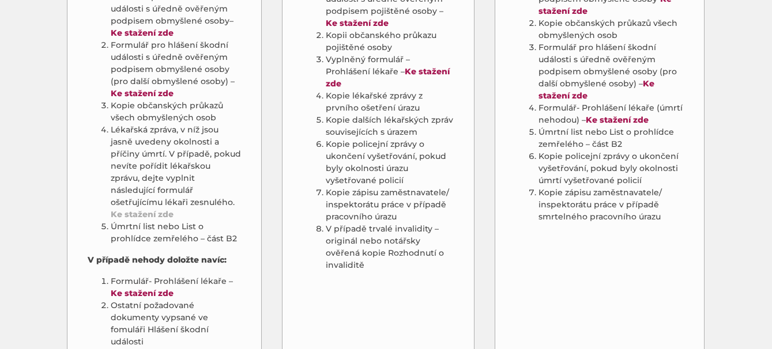 The image size is (772, 349). What do you see at coordinates (176, 288) in the screenshot?
I see `li: Formulář- Prohlášení lékaře –` at bounding box center [176, 288].